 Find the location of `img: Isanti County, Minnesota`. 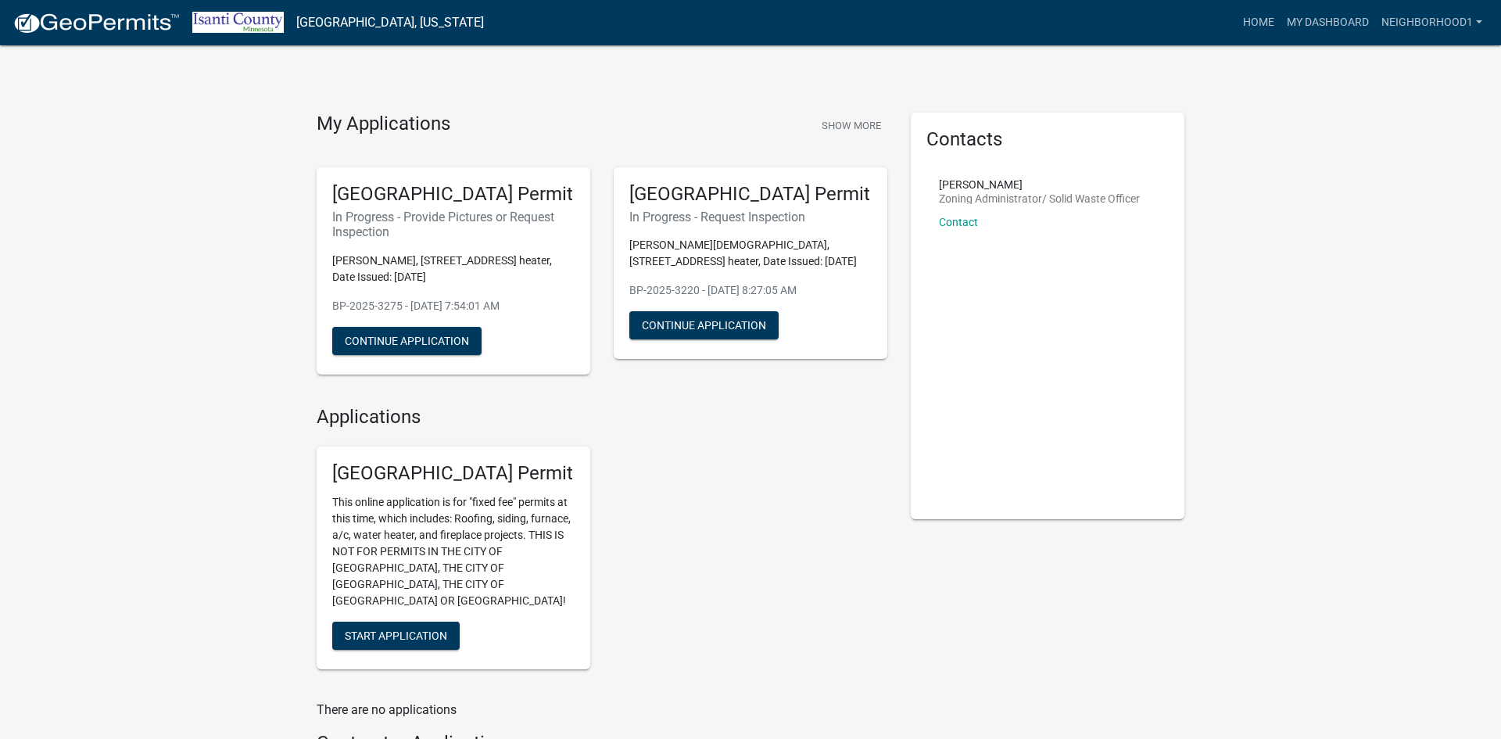

img: Isanti County, Minnesota is located at coordinates (238, 22).